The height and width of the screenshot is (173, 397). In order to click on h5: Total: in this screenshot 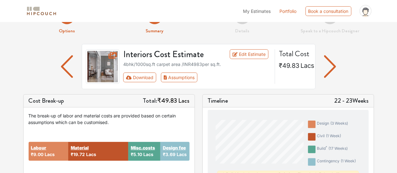, I will do `click(166, 101)`.